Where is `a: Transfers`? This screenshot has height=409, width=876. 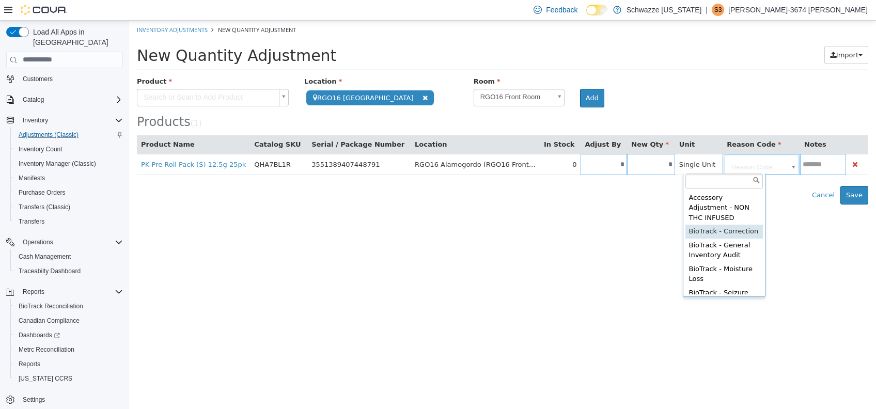 a: Transfers is located at coordinates (31, 222).